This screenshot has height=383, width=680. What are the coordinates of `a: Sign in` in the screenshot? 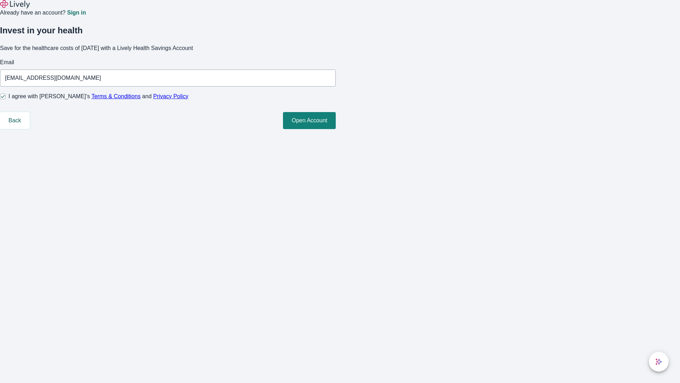 It's located at (76, 13).